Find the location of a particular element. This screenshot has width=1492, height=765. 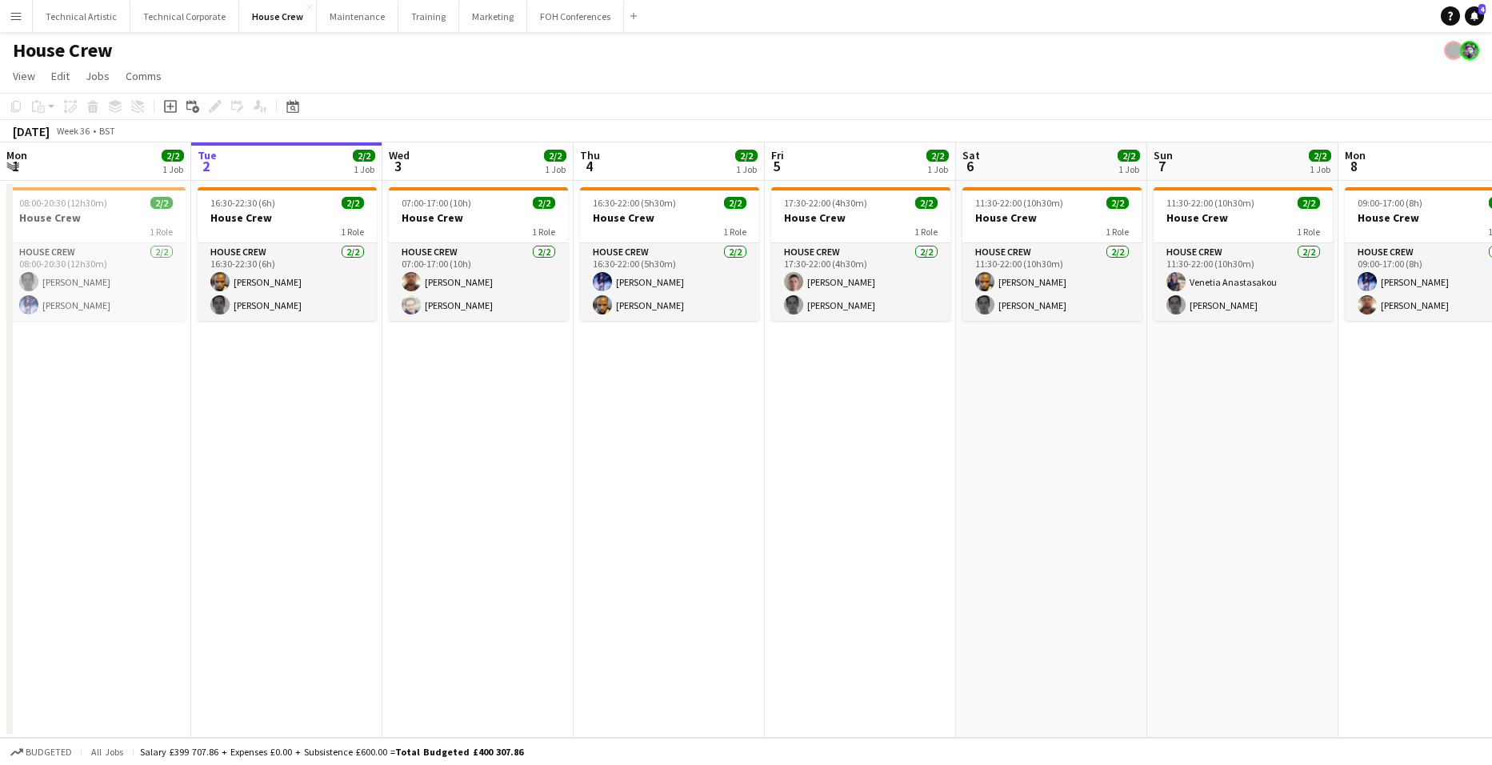

span: 16:30-22:30 (6h) is located at coordinates (242, 202).